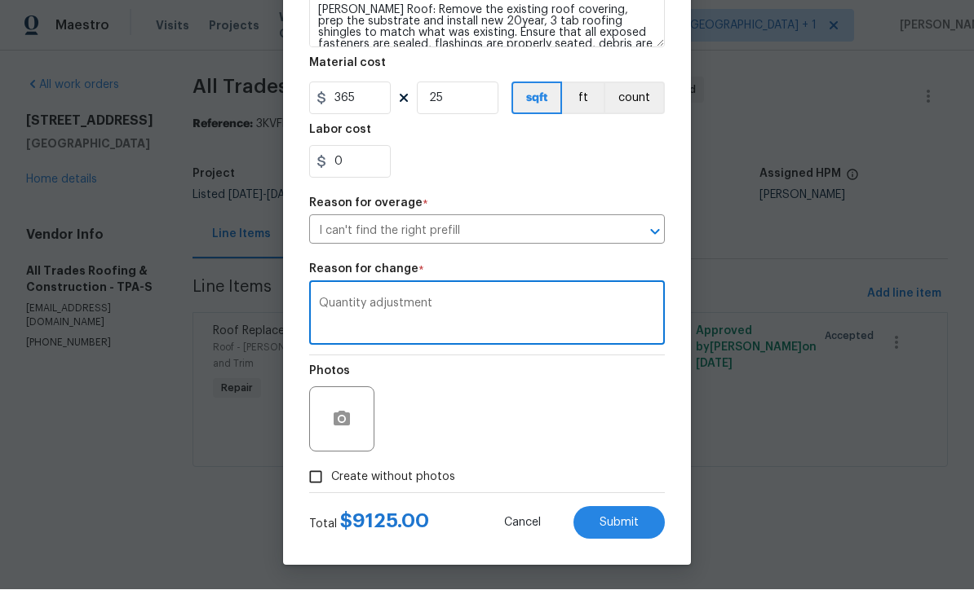 The width and height of the screenshot is (974, 590). I want to click on button: Open, so click(655, 232).